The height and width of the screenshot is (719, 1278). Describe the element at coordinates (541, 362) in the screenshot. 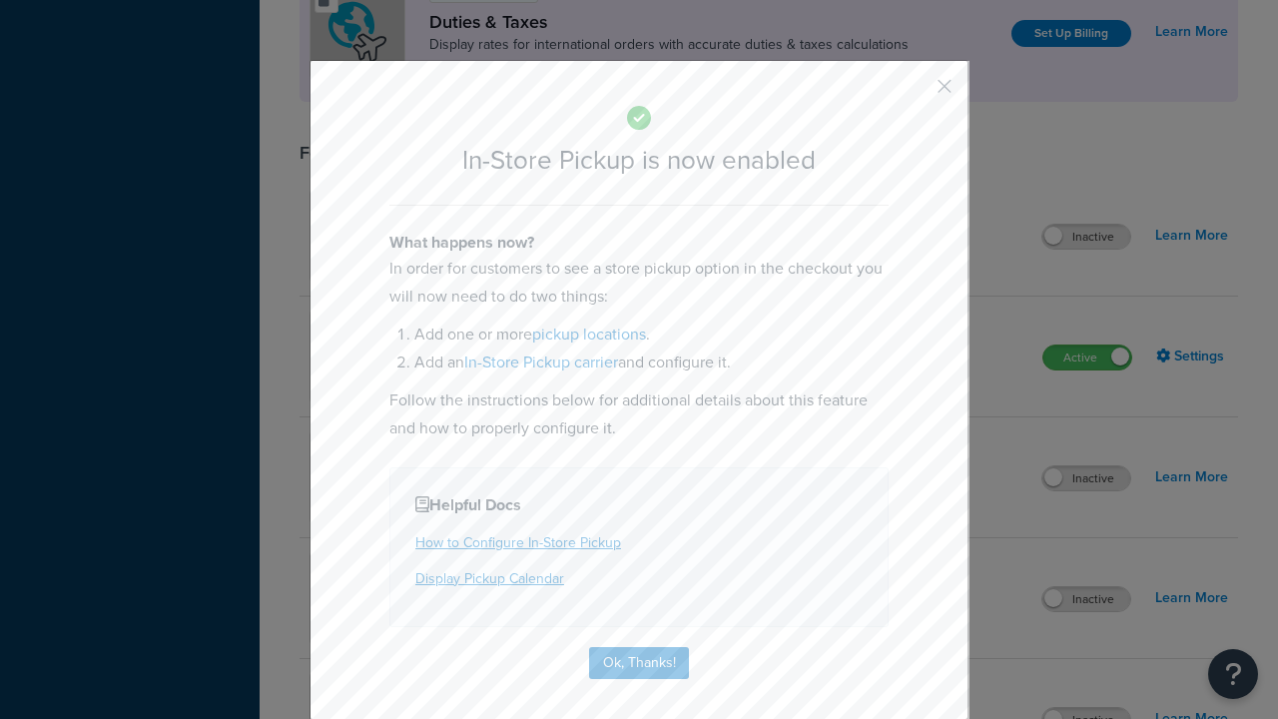

I see `a: In-Store Pickup carrier` at that location.